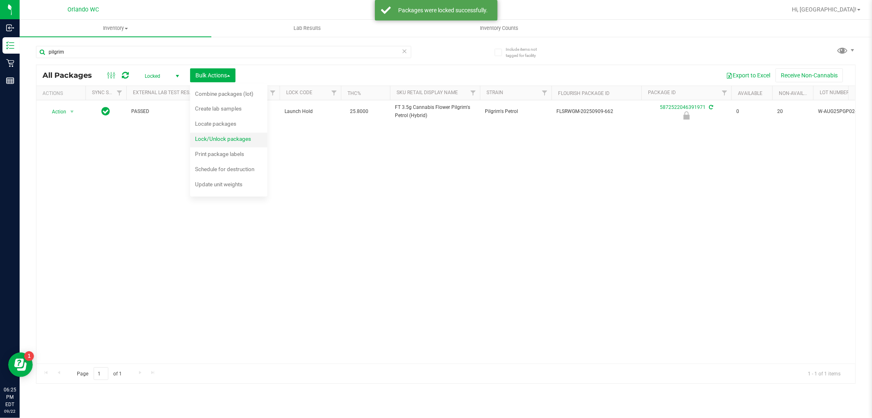 Image resolution: width=872 pixels, height=418 pixels. I want to click on span: Action, so click(56, 112).